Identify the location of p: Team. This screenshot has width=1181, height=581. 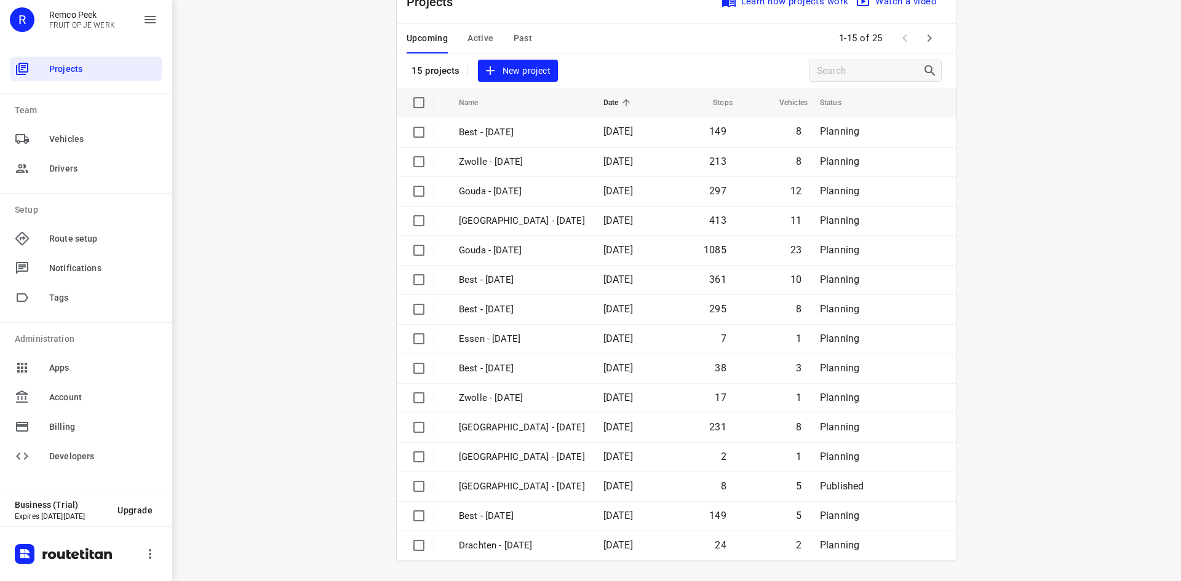
(89, 110).